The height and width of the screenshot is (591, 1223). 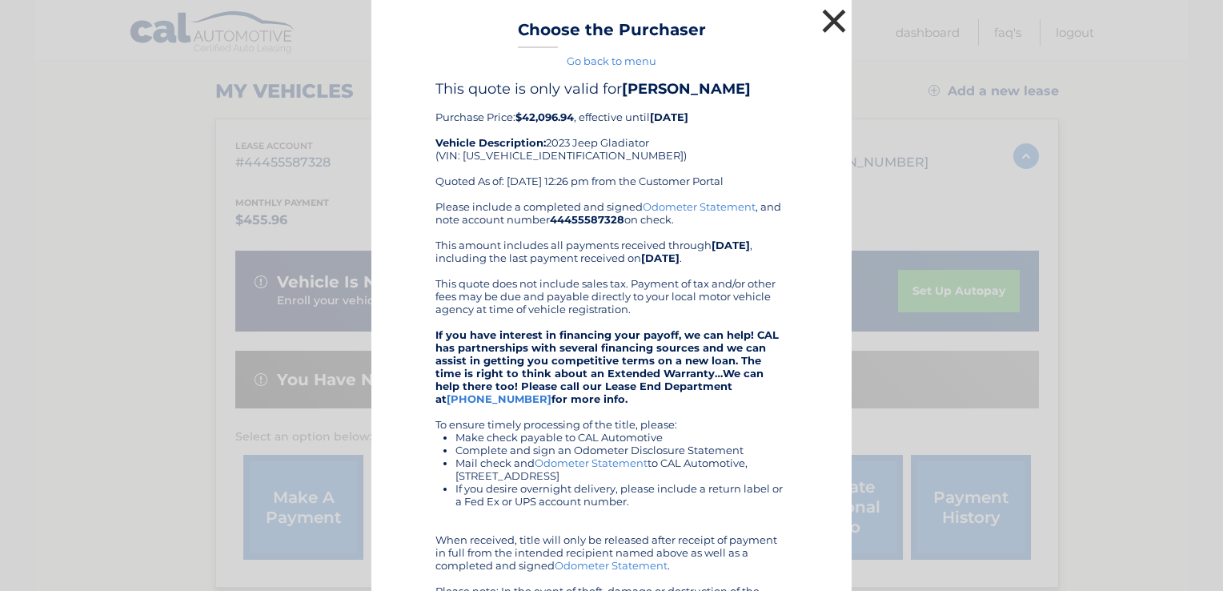 I want to click on li: Make check payable to CAL Automotive, so click(x=621, y=437).